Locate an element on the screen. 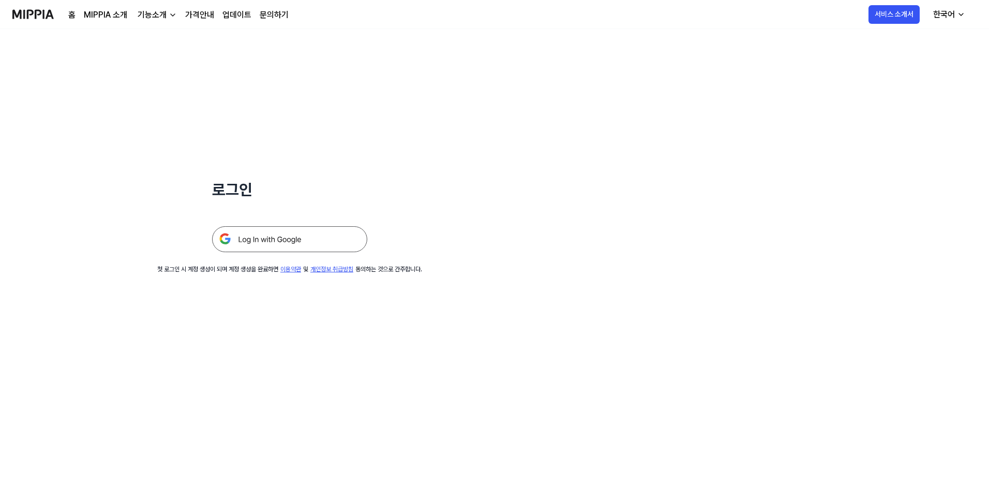 The height and width of the screenshot is (480, 989). a: 문의하기 is located at coordinates (274, 15).